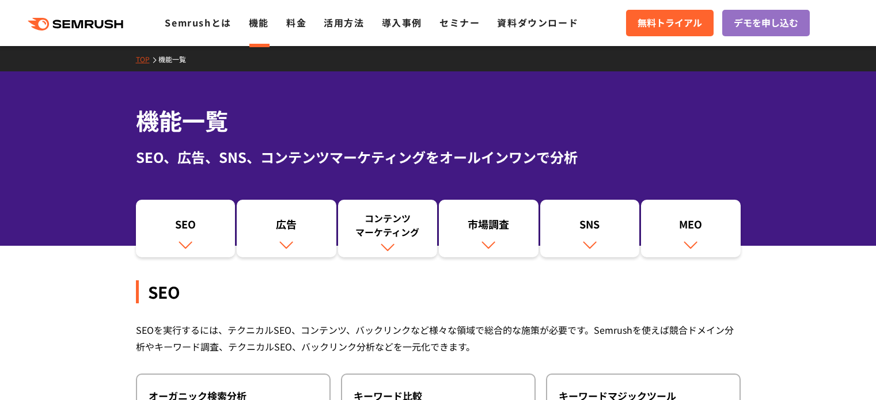  Describe the element at coordinates (538, 22) in the screenshot. I see `a: 資料ダウンロード` at that location.